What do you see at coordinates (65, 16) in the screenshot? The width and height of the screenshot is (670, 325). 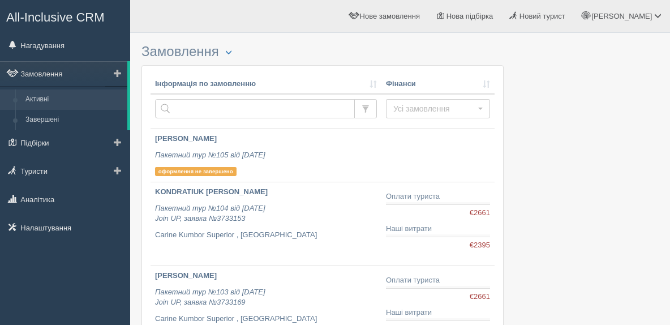 I see `a: All-Inclusive CRM` at bounding box center [65, 16].